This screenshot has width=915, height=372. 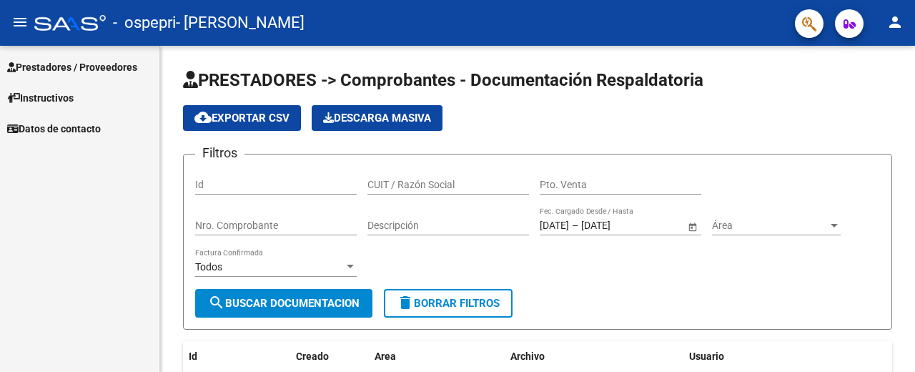 I want to click on button: Borrar Filtros, so click(x=448, y=303).